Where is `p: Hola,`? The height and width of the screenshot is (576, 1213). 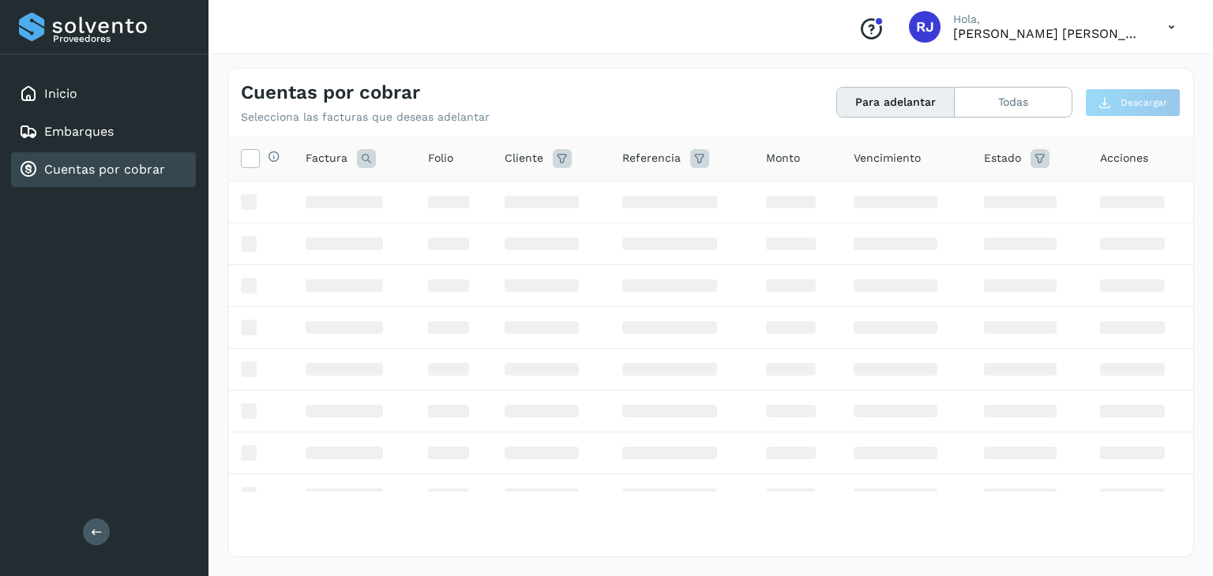 p: Hola, is located at coordinates (1048, 19).